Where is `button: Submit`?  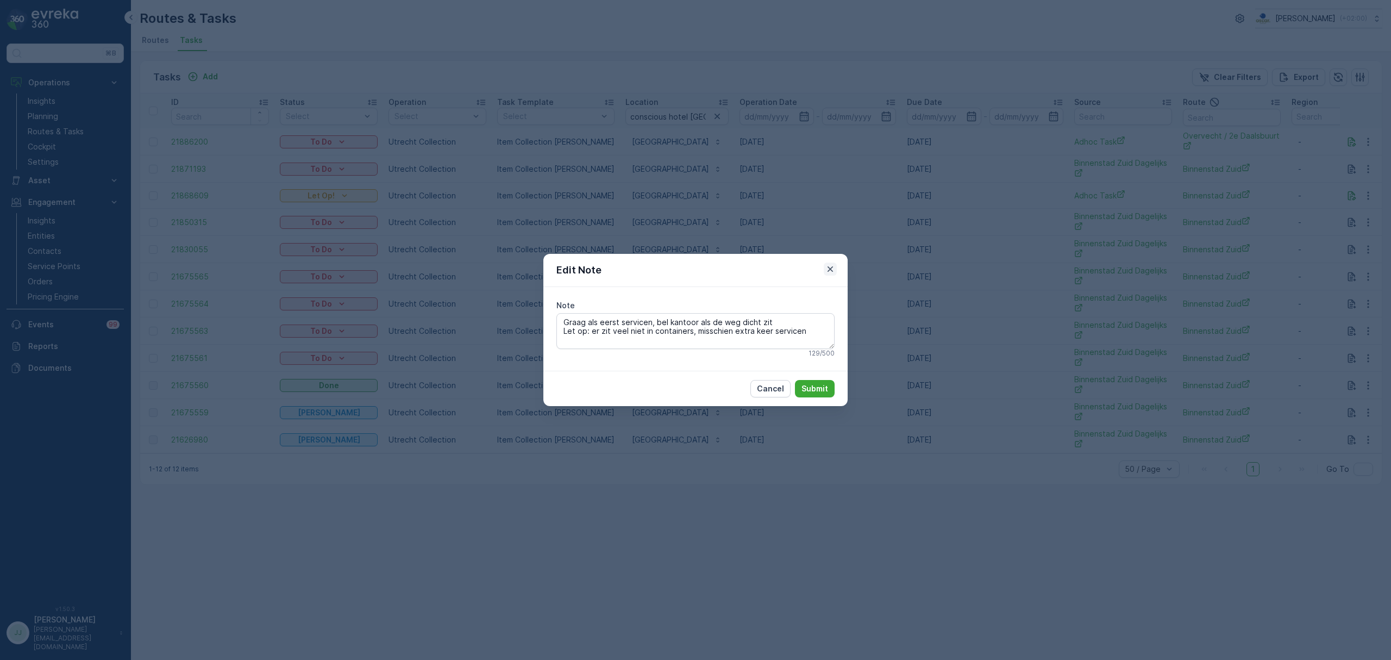 button: Submit is located at coordinates (815, 389).